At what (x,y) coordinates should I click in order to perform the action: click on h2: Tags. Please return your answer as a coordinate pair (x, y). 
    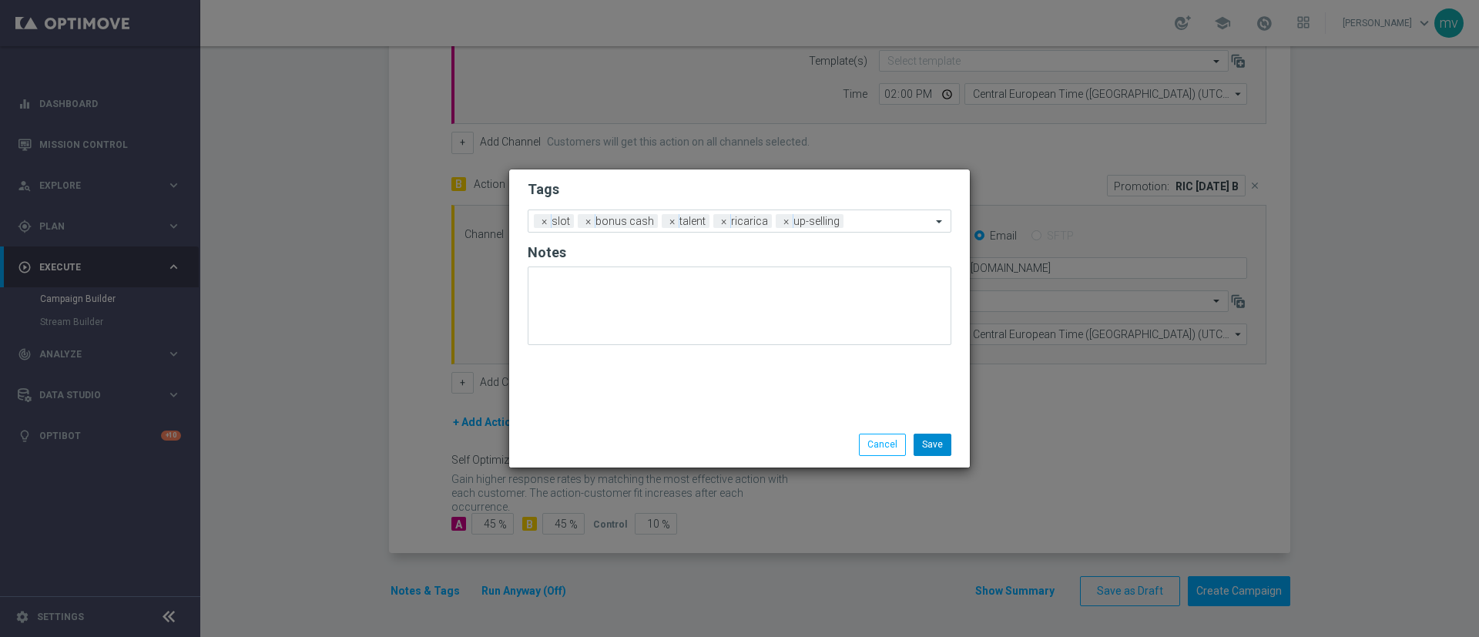
    Looking at the image, I should click on (739, 189).